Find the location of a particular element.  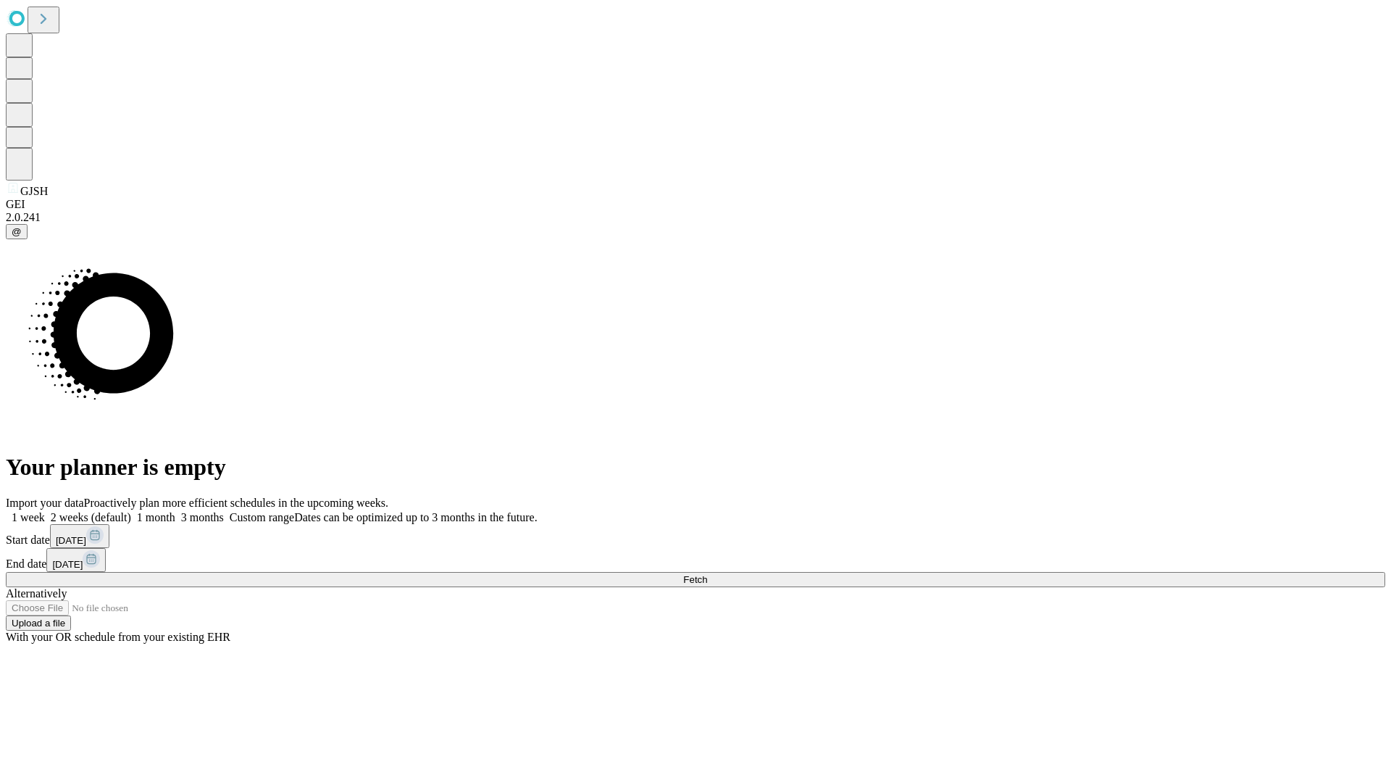

button: Fetch is located at coordinates (696, 579).